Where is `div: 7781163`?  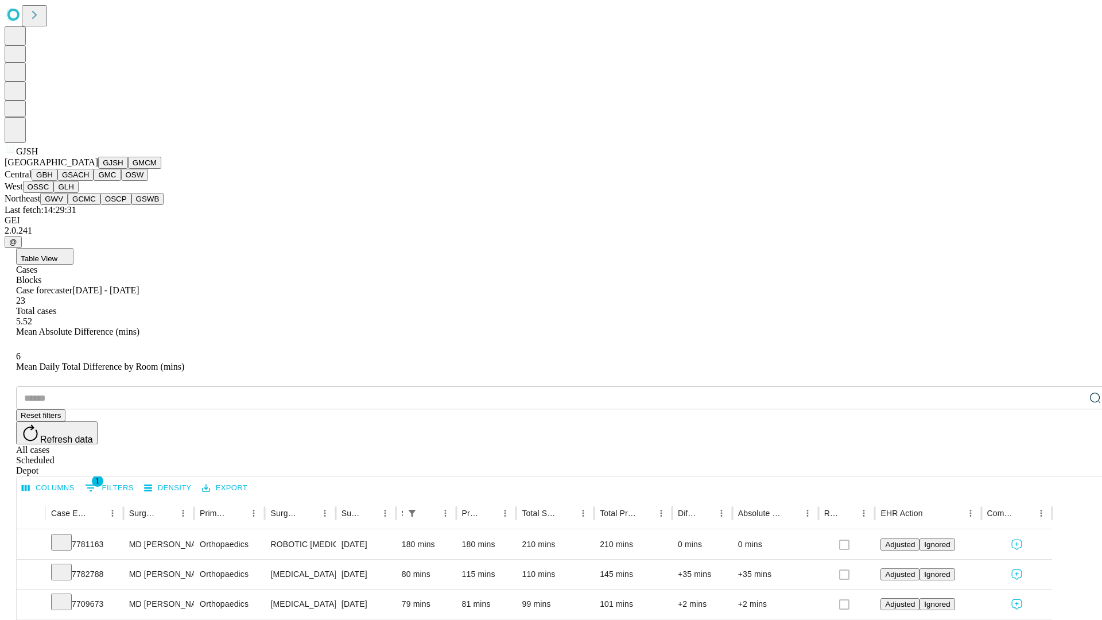 div: 7781163 is located at coordinates (84, 544).